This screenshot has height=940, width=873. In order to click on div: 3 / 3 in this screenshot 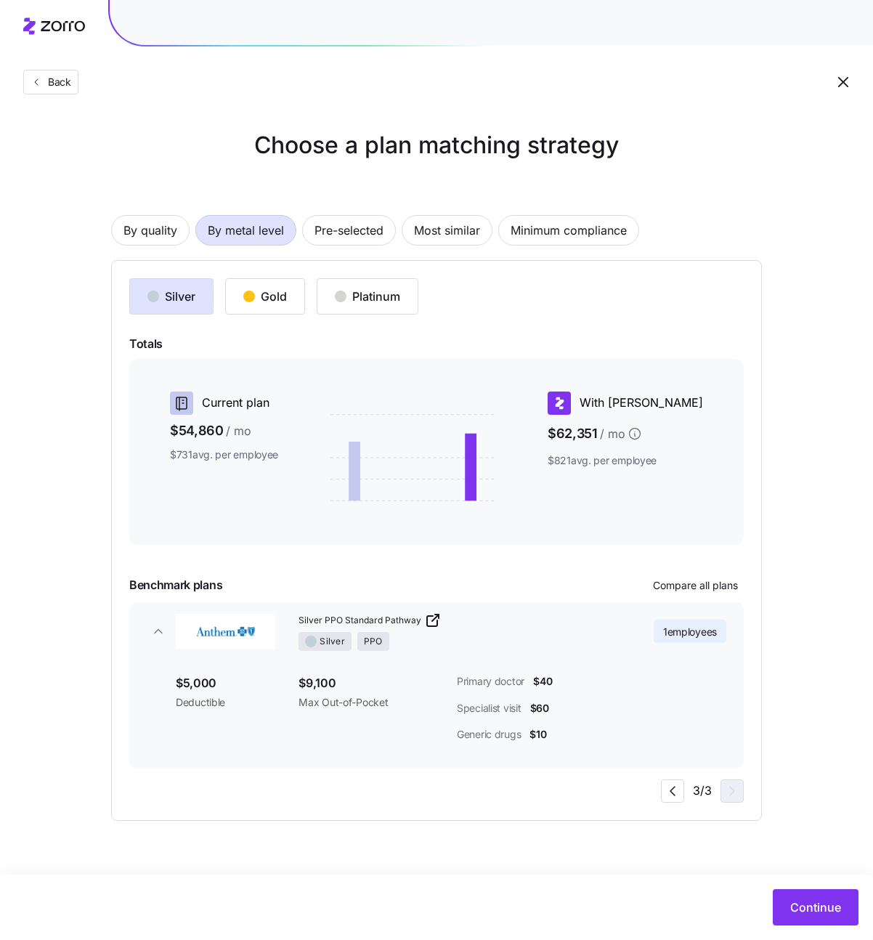, I will do `click(702, 791)`.